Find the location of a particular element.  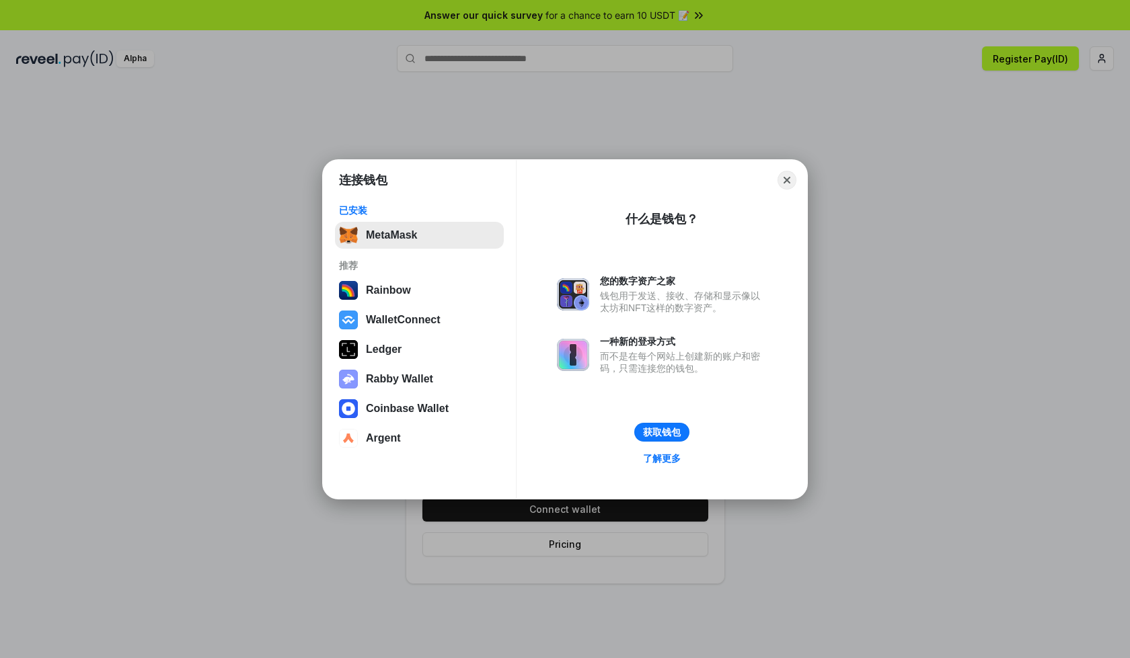

button: Close is located at coordinates (787, 180).